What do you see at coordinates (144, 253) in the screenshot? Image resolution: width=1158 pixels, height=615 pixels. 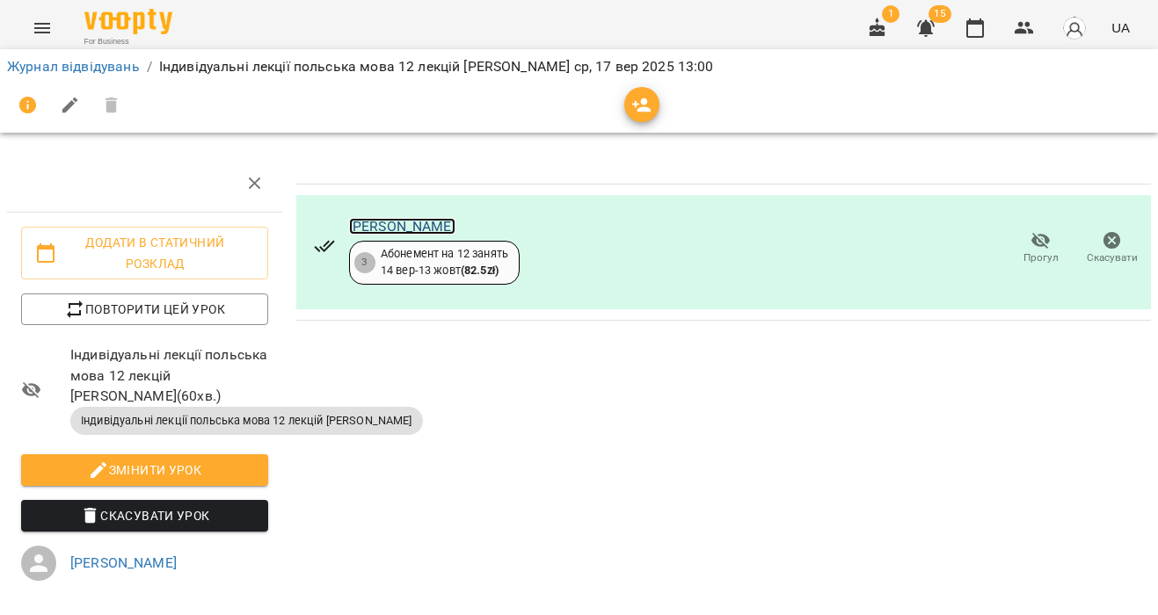 I see `button: Додати в статичний розклад` at bounding box center [144, 253].